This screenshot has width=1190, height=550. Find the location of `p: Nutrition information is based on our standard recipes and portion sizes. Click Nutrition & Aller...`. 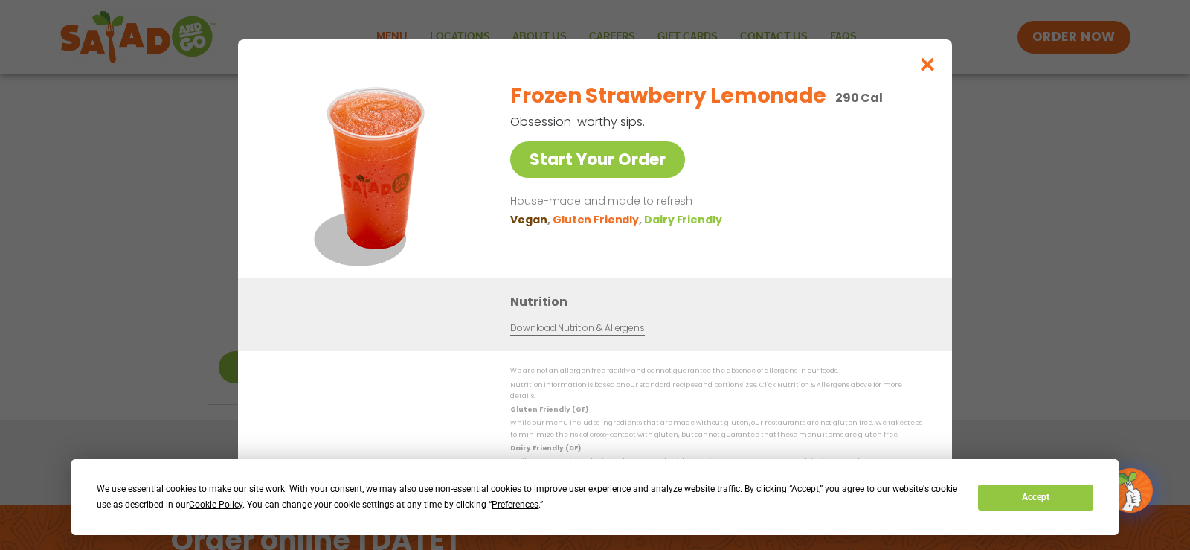

p: Nutrition information is based on our standard recipes and portion sizes. Click Nutrition & Aller... is located at coordinates (716, 390).